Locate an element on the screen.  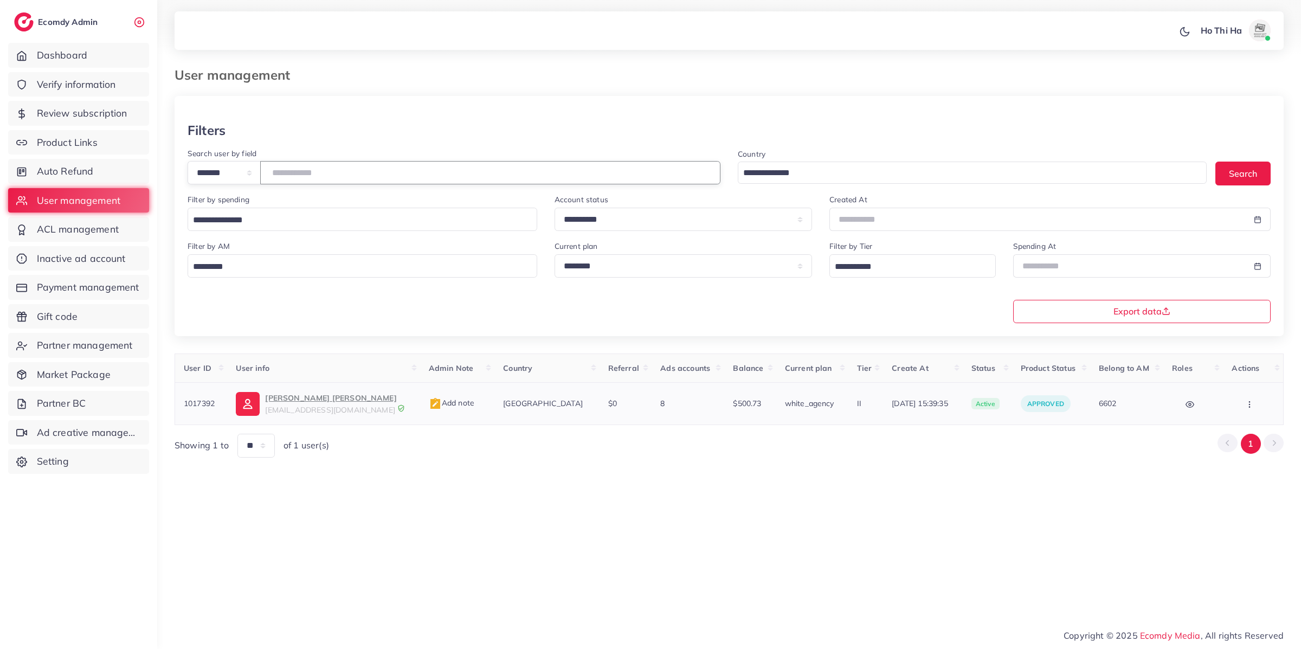
img: admin_note.cdd0b510.svg is located at coordinates (435, 404).